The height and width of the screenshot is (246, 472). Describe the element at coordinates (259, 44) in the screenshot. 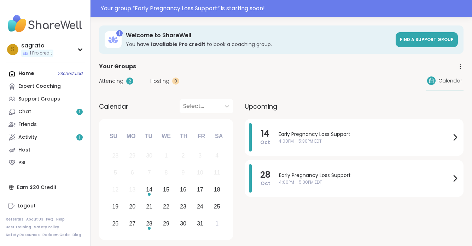

I see `h3: You have to book a coaching group.` at that location.